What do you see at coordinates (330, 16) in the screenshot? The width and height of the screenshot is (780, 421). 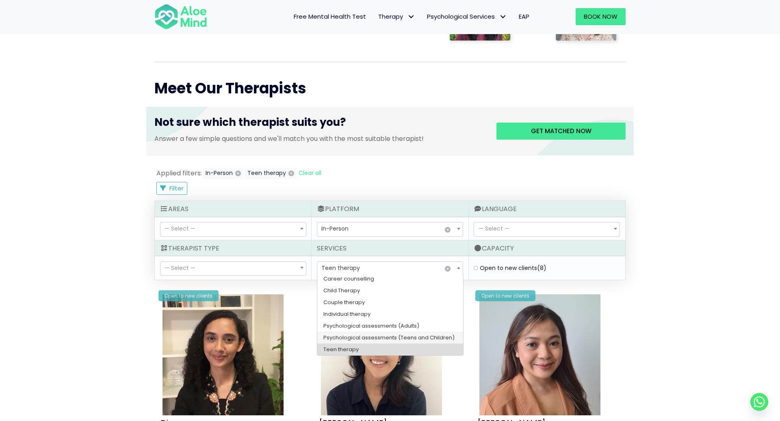 I see `span: Free Mental Health Test` at bounding box center [330, 16].